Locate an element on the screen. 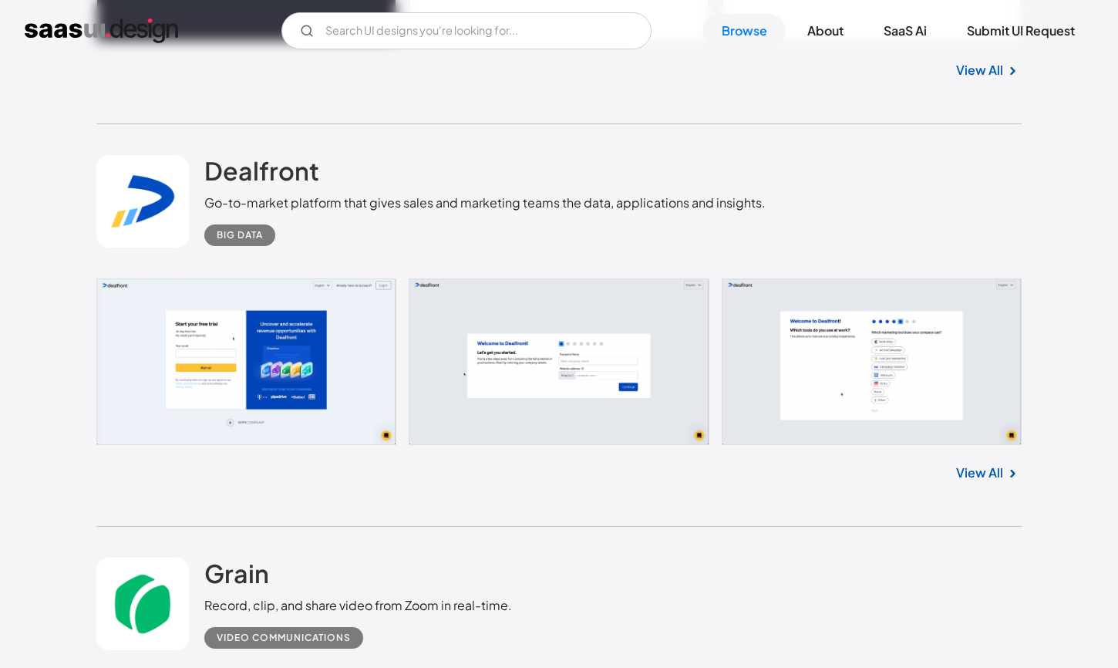 The width and height of the screenshot is (1118, 668). a: Browse is located at coordinates (744, 31).